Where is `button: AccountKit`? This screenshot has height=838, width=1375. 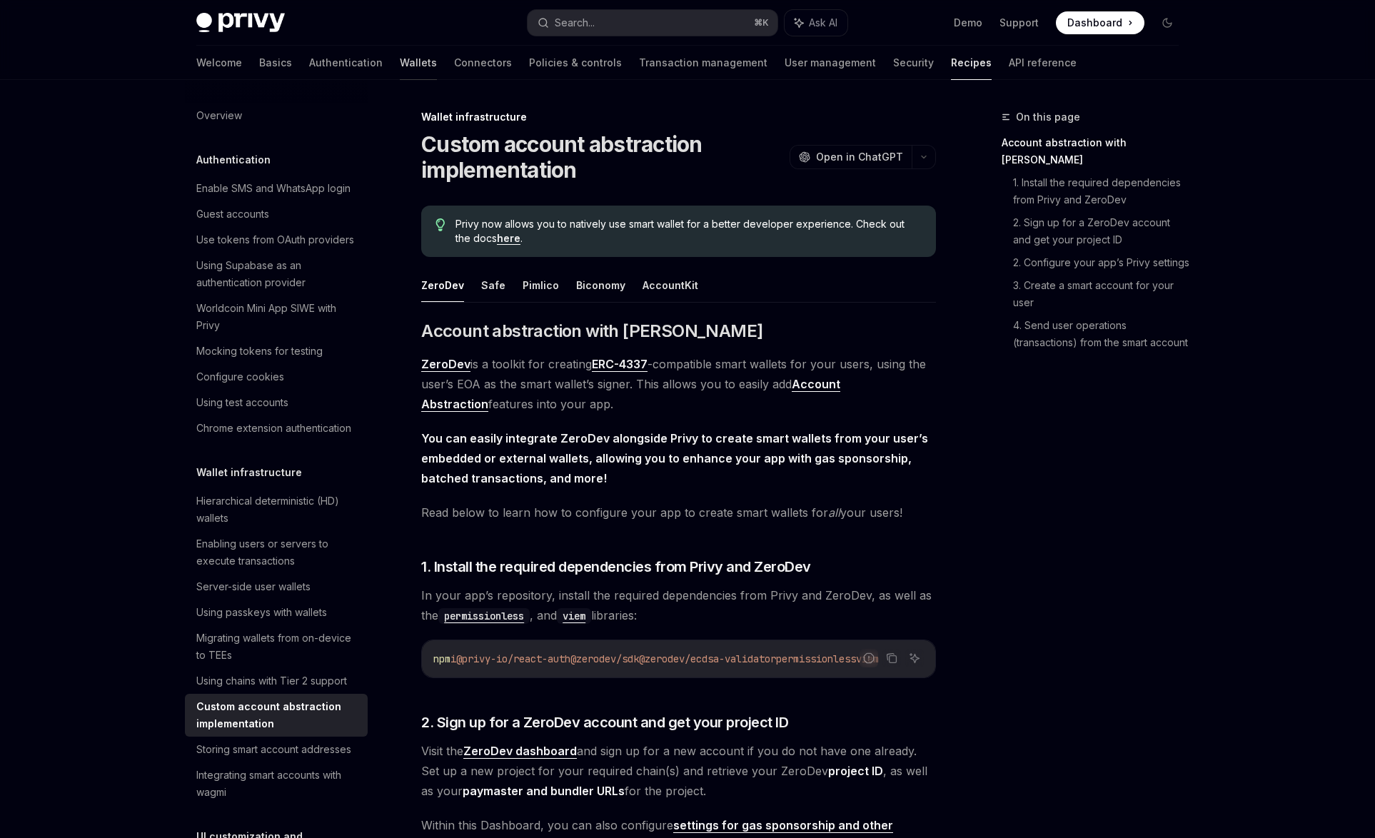 button: AccountKit is located at coordinates (670, 285).